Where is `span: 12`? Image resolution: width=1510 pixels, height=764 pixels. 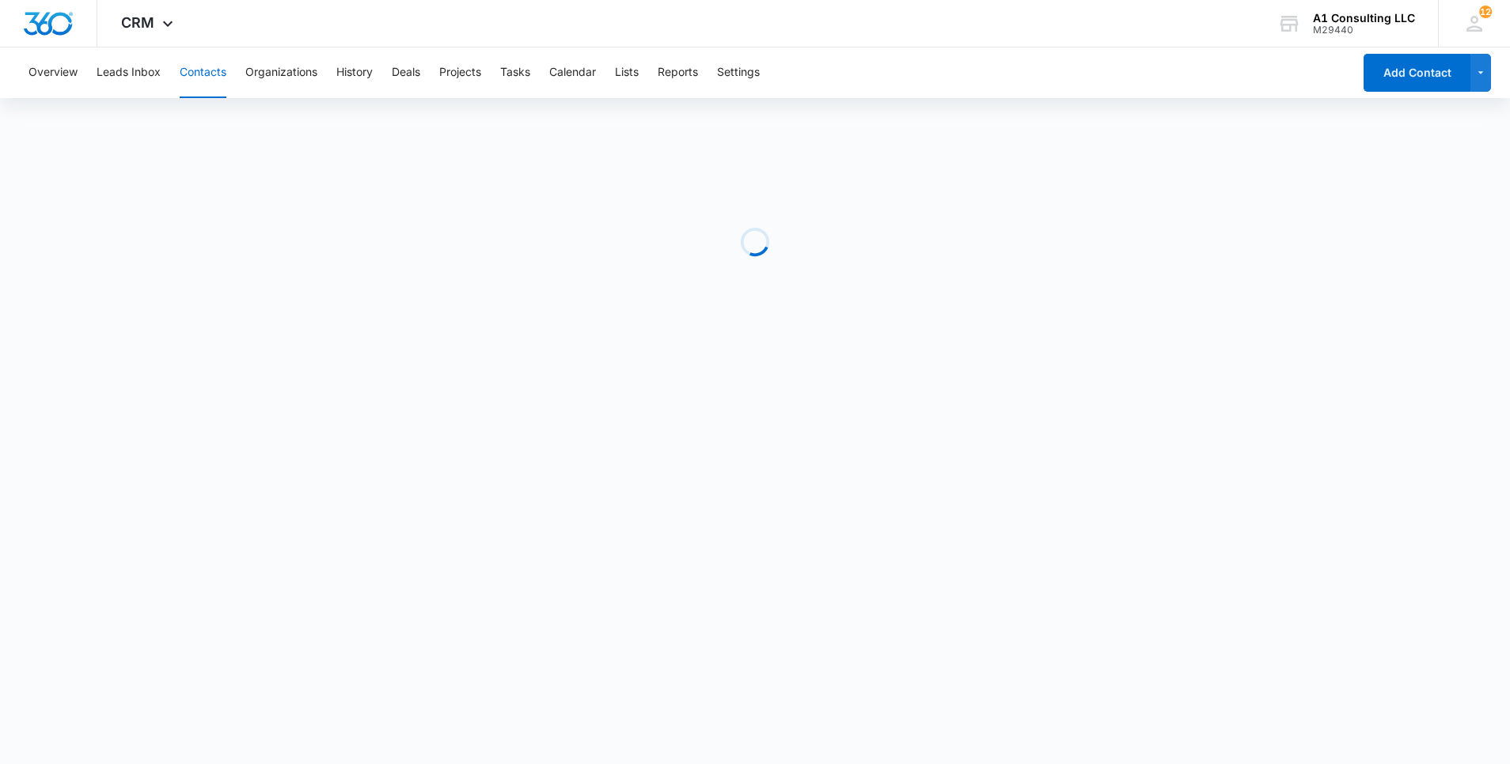 span: 12 is located at coordinates (1485, 12).